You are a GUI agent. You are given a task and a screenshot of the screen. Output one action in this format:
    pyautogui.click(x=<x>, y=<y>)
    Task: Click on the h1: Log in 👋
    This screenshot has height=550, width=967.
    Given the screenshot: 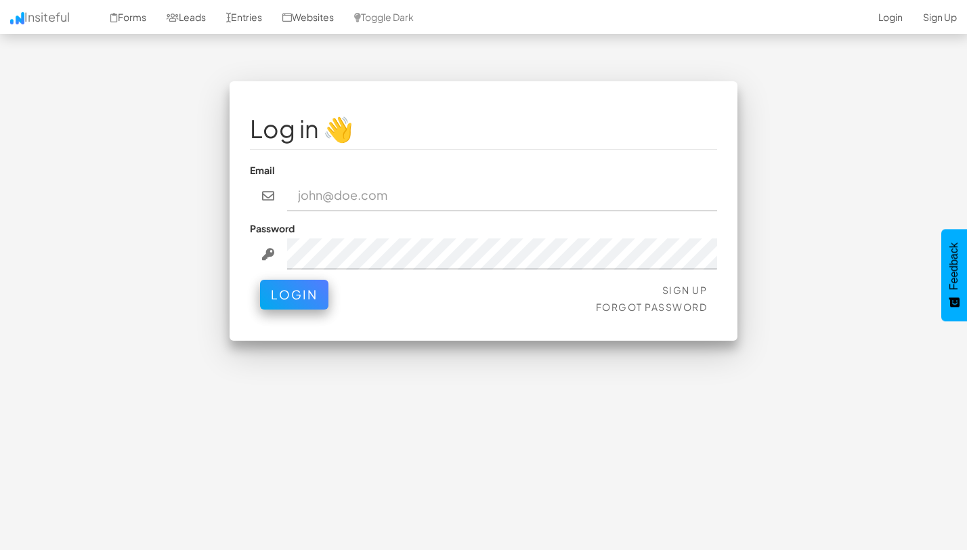 What is the action you would take?
    pyautogui.click(x=483, y=129)
    